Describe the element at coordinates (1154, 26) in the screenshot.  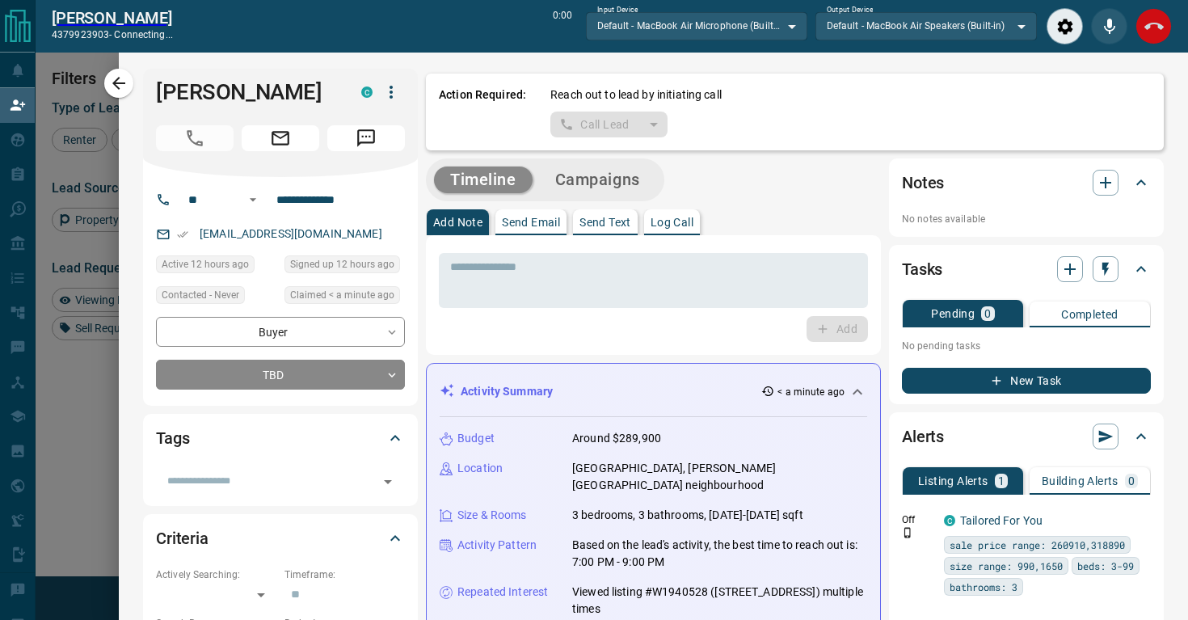
I see `div: End Call` at that location.